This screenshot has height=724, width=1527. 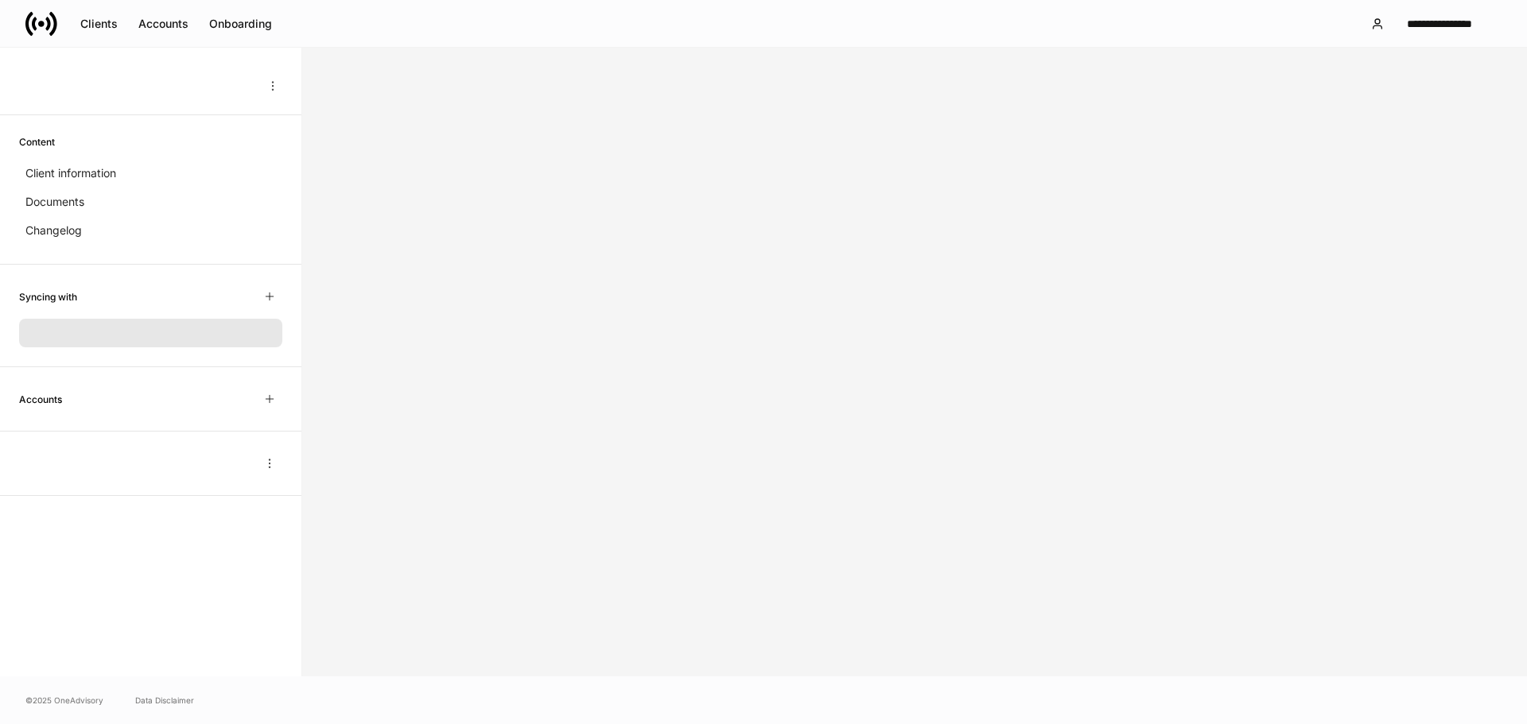 What do you see at coordinates (64, 701) in the screenshot?
I see `span: © 2025 OneAdvisory` at bounding box center [64, 701].